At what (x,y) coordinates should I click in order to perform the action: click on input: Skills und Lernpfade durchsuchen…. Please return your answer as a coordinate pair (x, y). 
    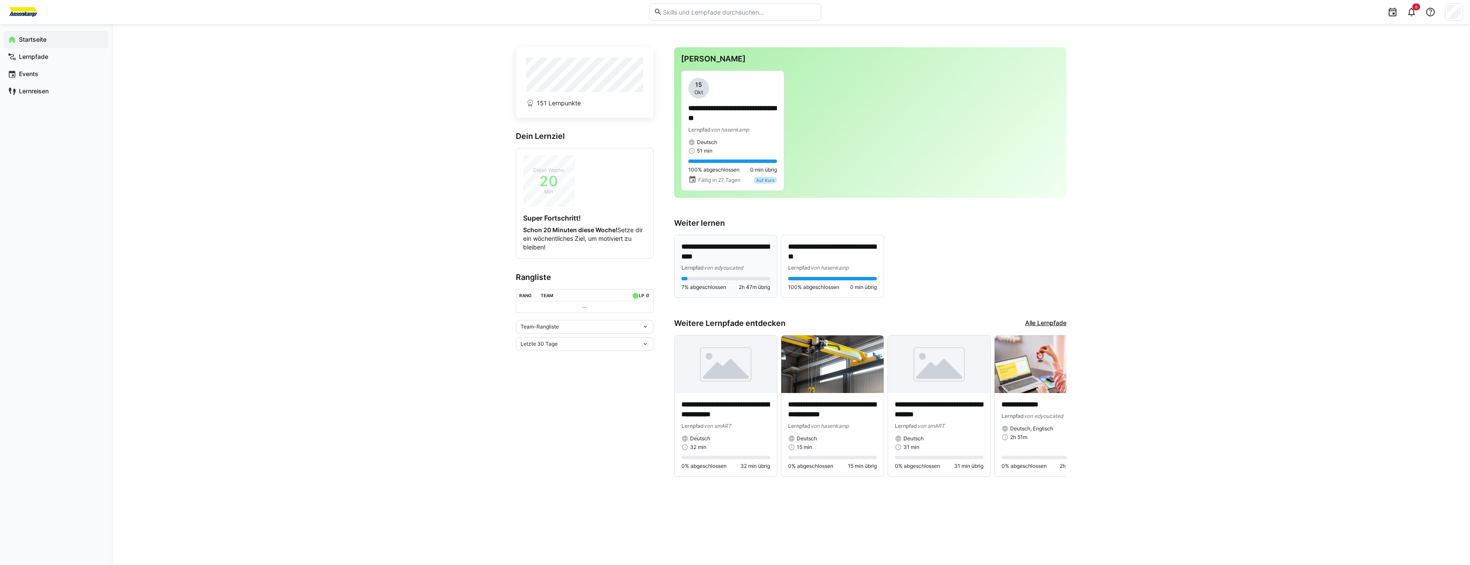
    Looking at the image, I should click on (739, 12).